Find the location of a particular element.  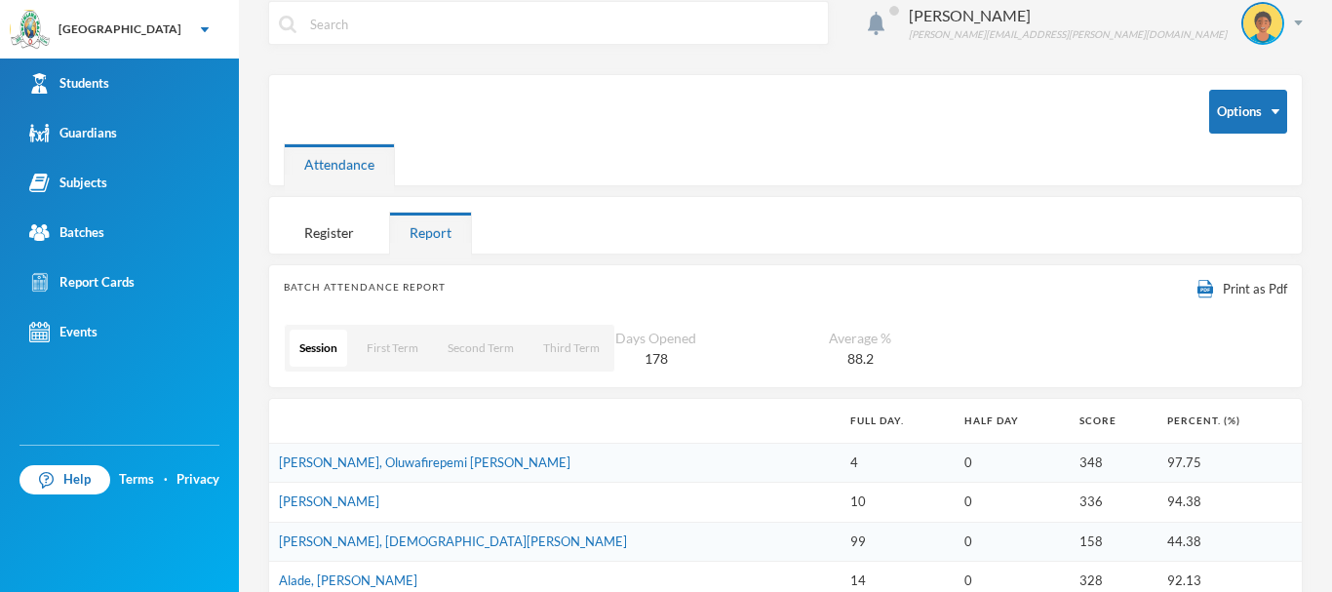

td: 158 is located at coordinates (1114, 541).